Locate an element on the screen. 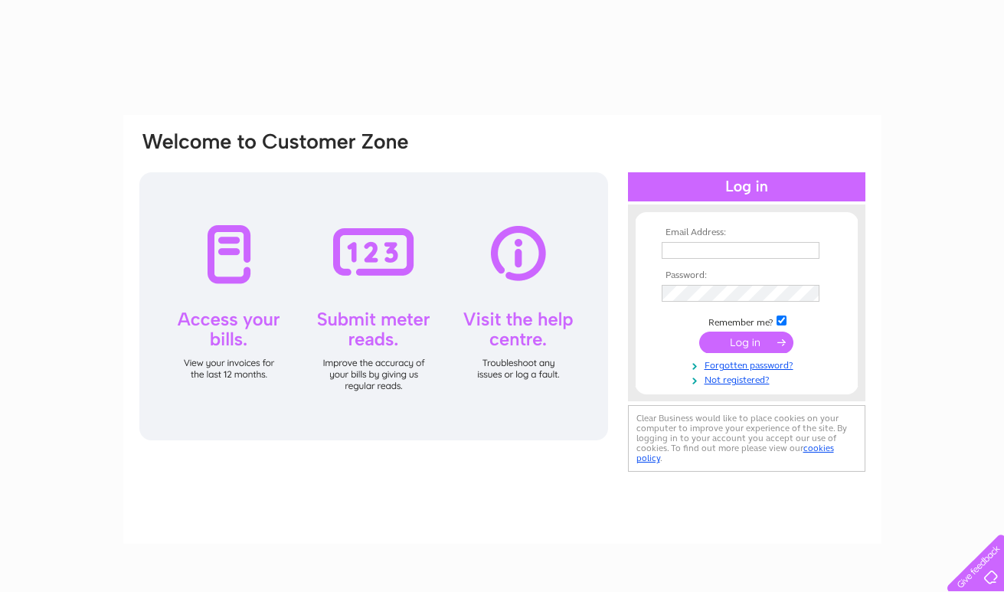 The width and height of the screenshot is (1004, 592). div: Clear Business would like to place cookies on your computer to improve your experience of the sit... is located at coordinates (747, 438).